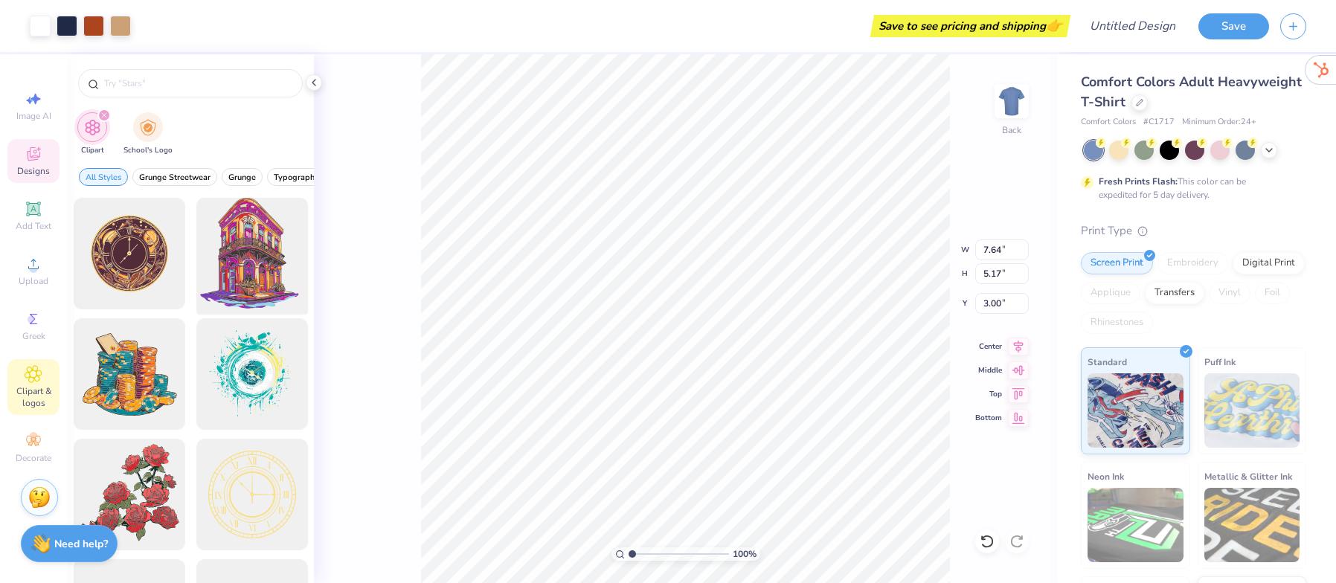 The height and width of the screenshot is (583, 1336). I want to click on div: Vinyl, so click(1230, 293).